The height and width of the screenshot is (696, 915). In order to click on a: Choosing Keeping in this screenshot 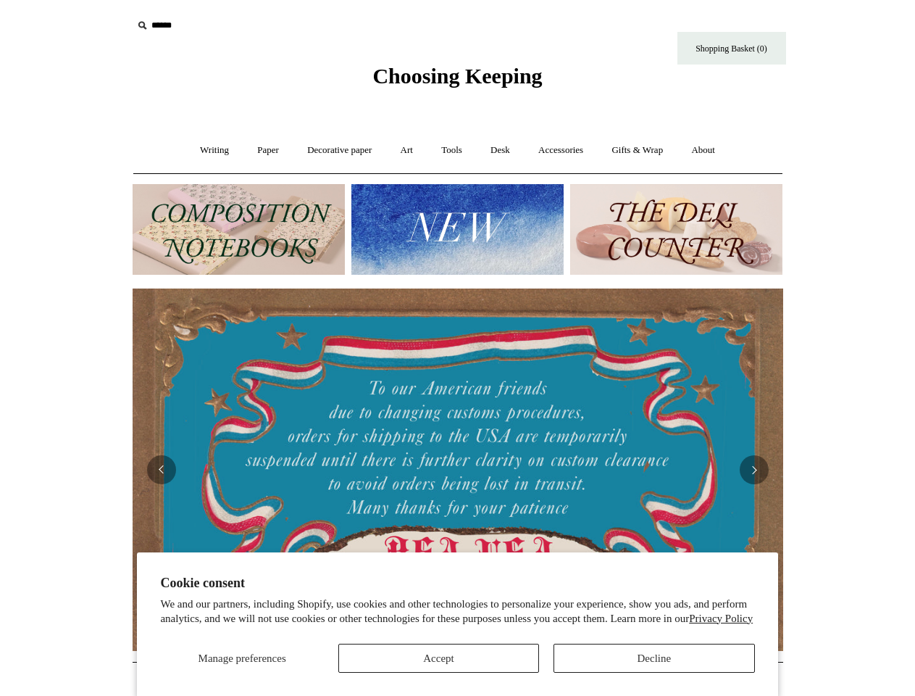, I will do `click(457, 80)`.